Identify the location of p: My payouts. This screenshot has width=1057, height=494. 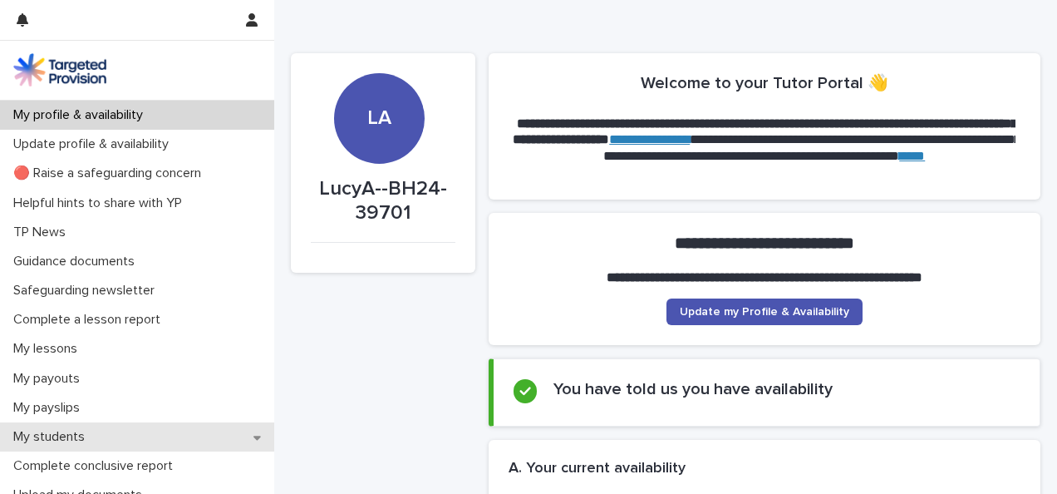
(50, 378).